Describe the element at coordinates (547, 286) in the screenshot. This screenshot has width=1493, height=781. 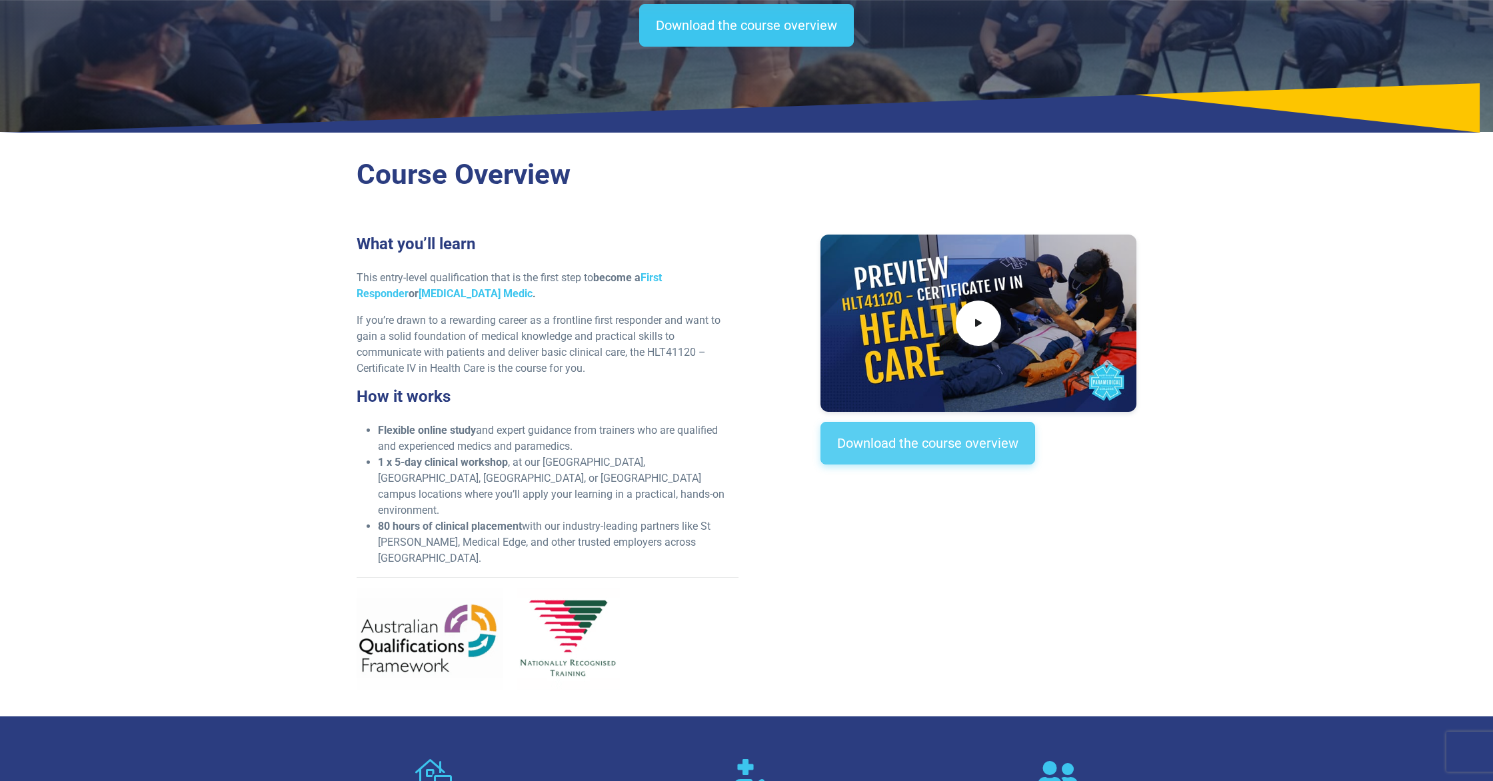
I see `p: This entry-level qualification that is the first step to` at that location.